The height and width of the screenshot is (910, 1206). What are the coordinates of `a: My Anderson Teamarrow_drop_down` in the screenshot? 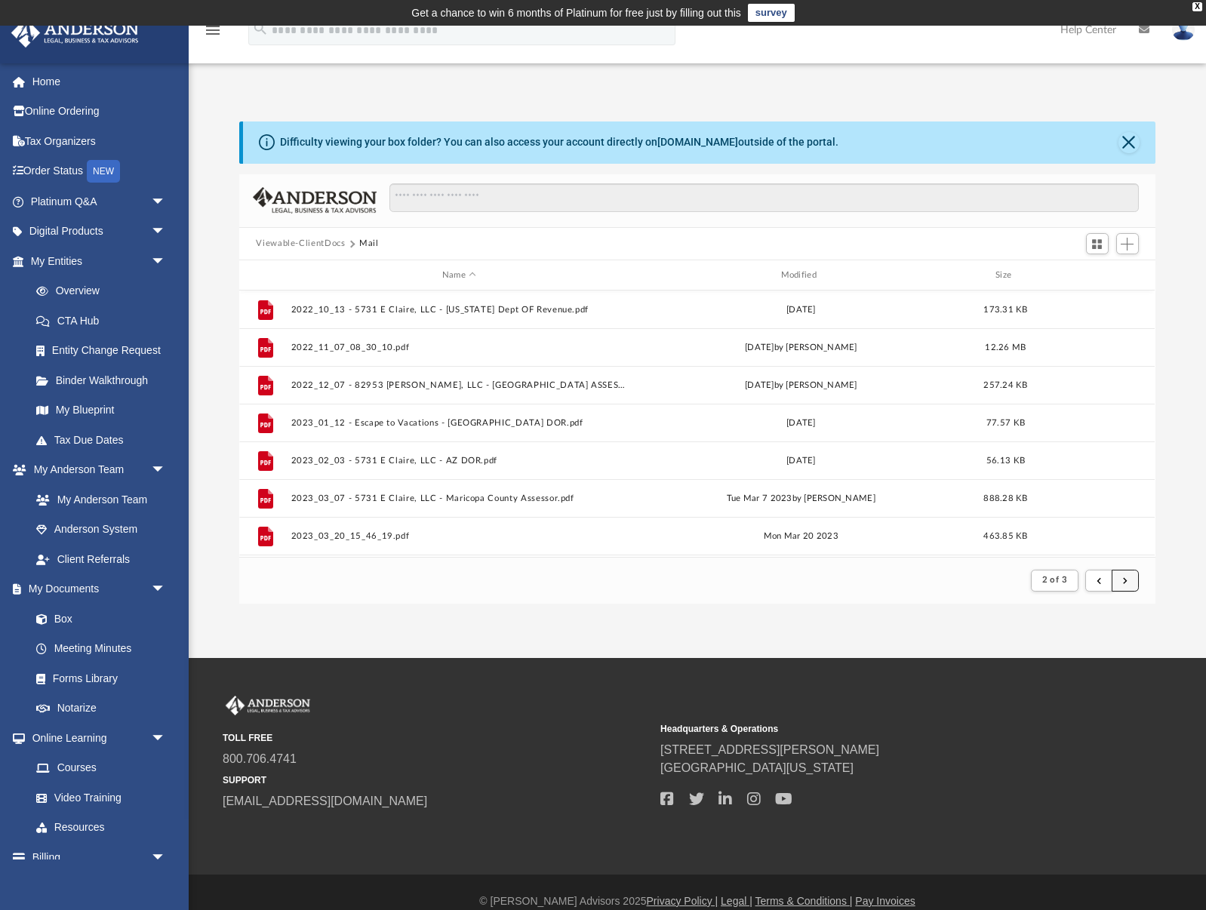 It's located at (96, 470).